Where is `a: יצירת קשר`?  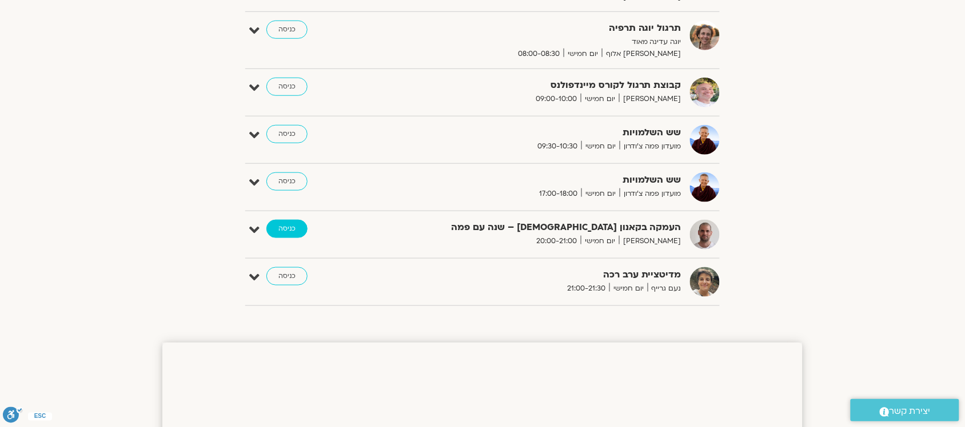 a: יצירת קשר is located at coordinates (905, 410).